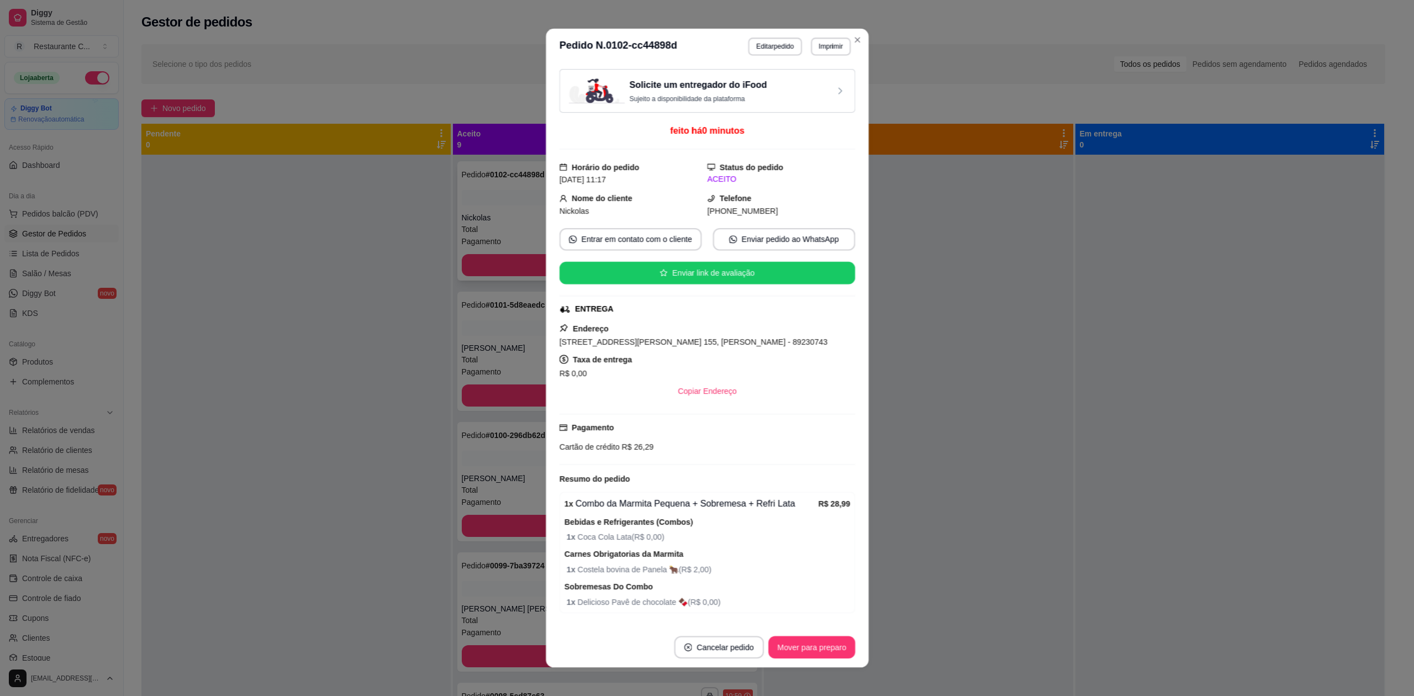 The height and width of the screenshot is (696, 1414). Describe the element at coordinates (719, 647) in the screenshot. I see `button: close-circleCancelar pedido` at that location.